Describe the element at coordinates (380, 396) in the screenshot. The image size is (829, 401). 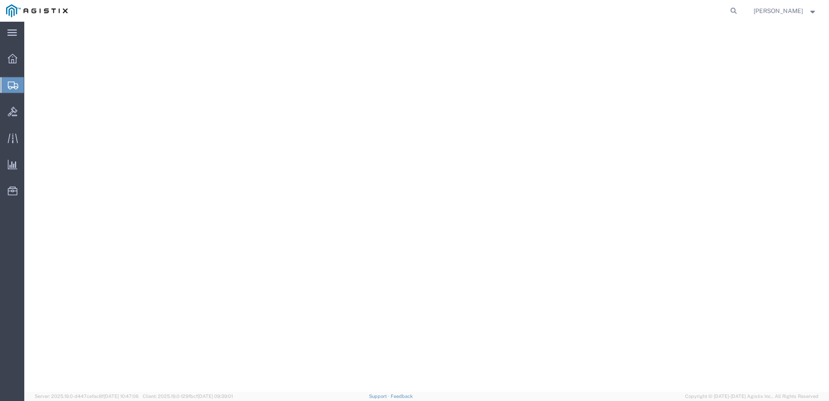
I see `a: Support` at that location.